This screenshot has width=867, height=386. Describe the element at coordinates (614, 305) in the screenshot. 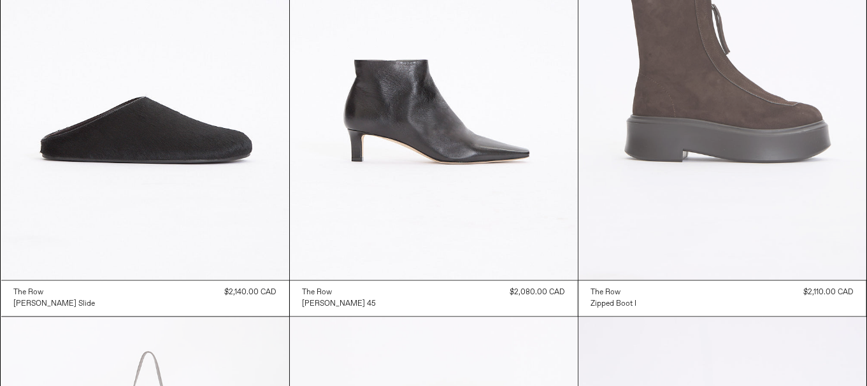

I see `a: Zipped Boot I` at that location.